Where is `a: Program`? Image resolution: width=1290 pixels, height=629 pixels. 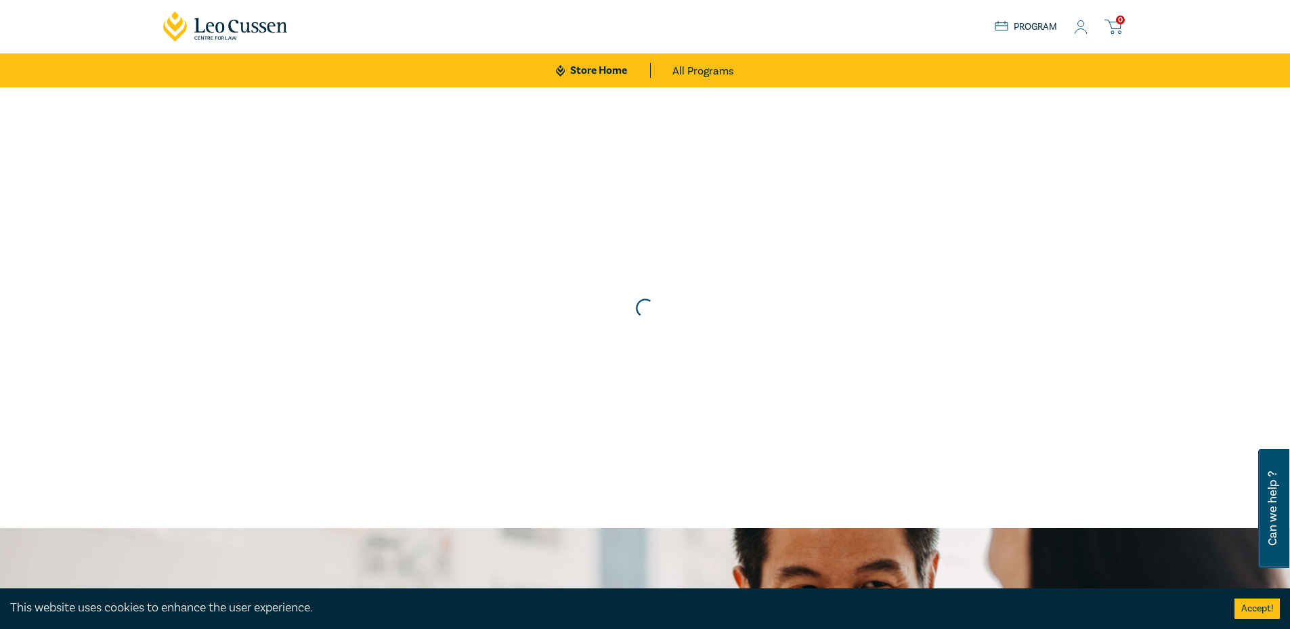
a: Program is located at coordinates (1026, 27).